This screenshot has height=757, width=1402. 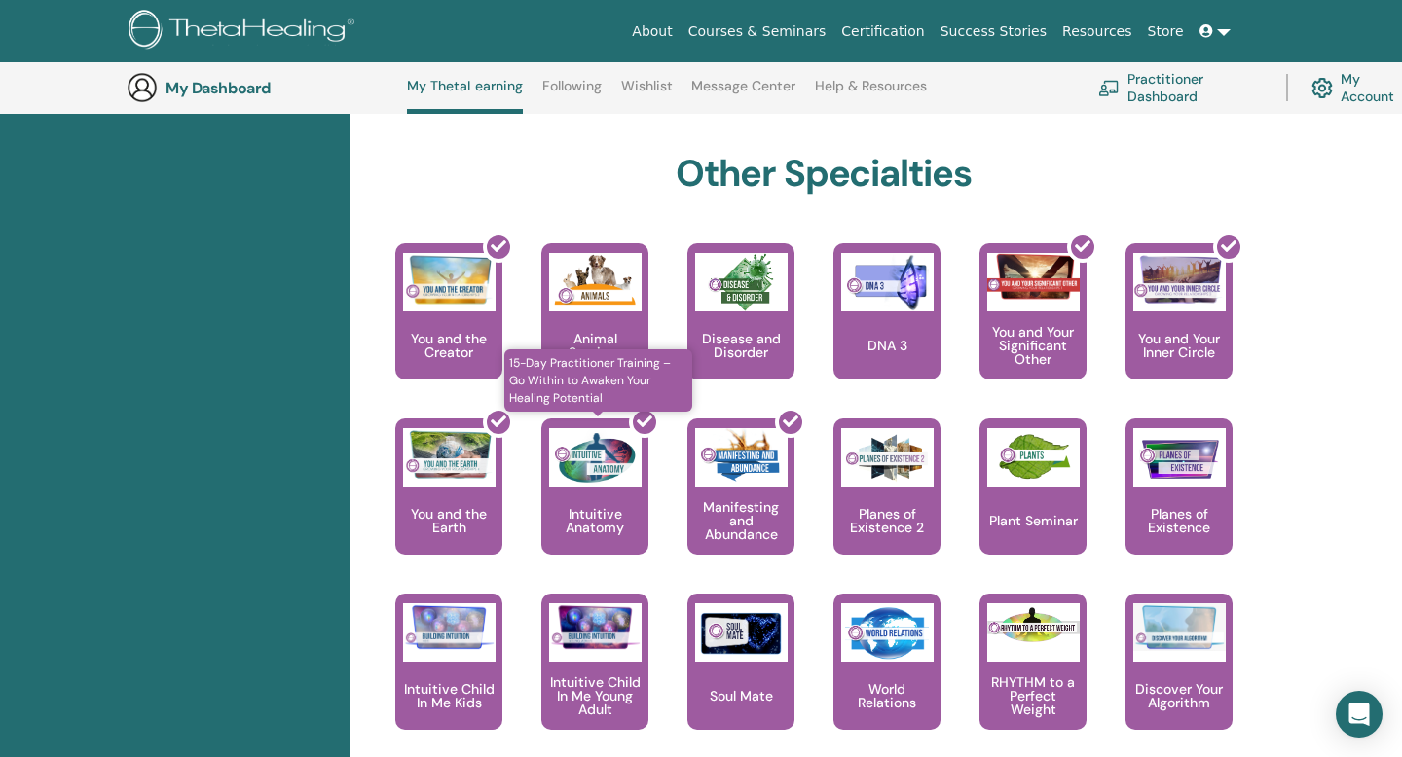 I want to click on img: You and Your Inner Circle, so click(x=1179, y=279).